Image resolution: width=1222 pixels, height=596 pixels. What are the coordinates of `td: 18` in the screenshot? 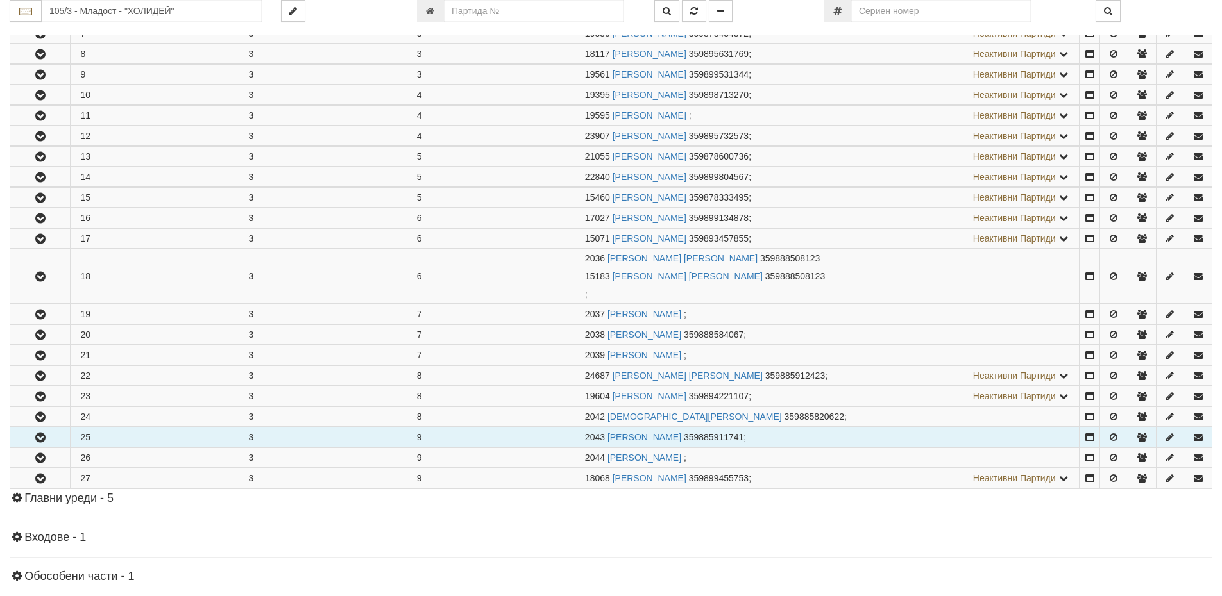 It's located at (155, 276).